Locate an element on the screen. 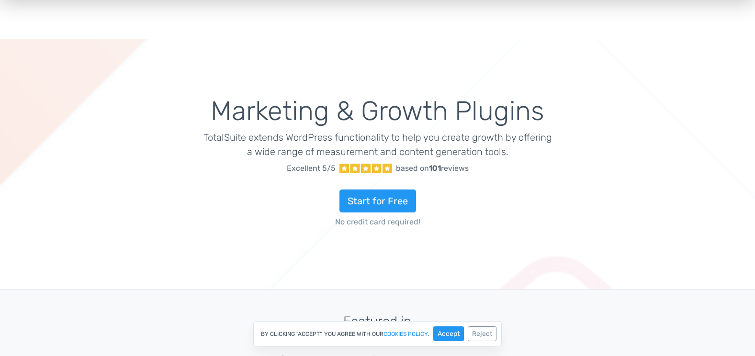 The width and height of the screenshot is (755, 356). h1: Marketing & Growth Plugins is located at coordinates (377, 112).